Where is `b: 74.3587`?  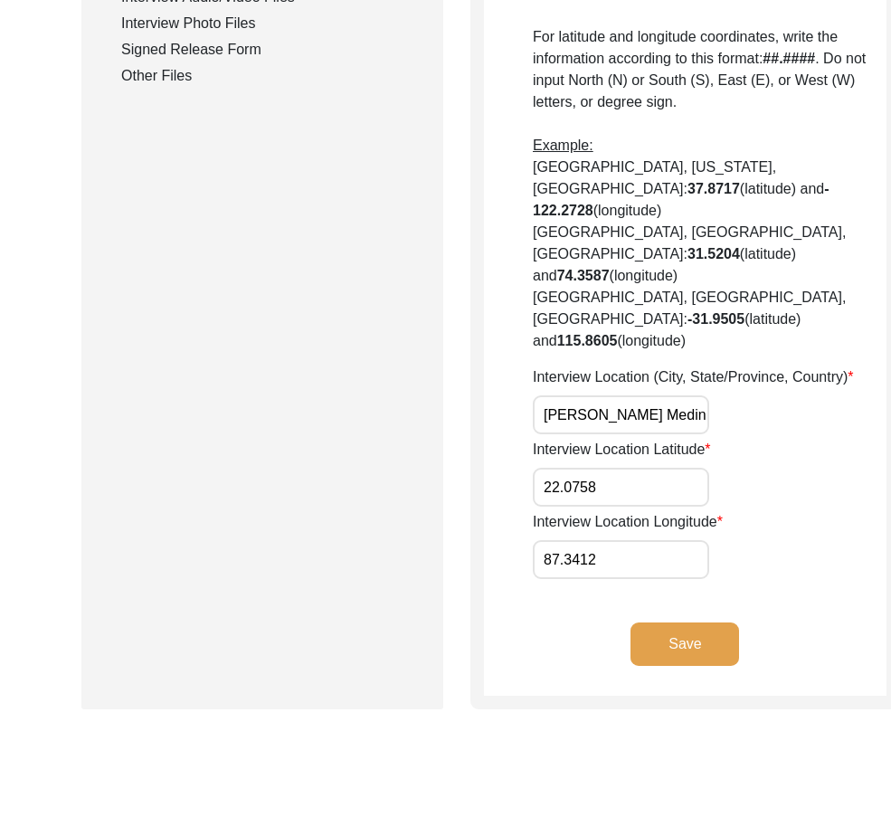 b: 74.3587 is located at coordinates (584, 275).